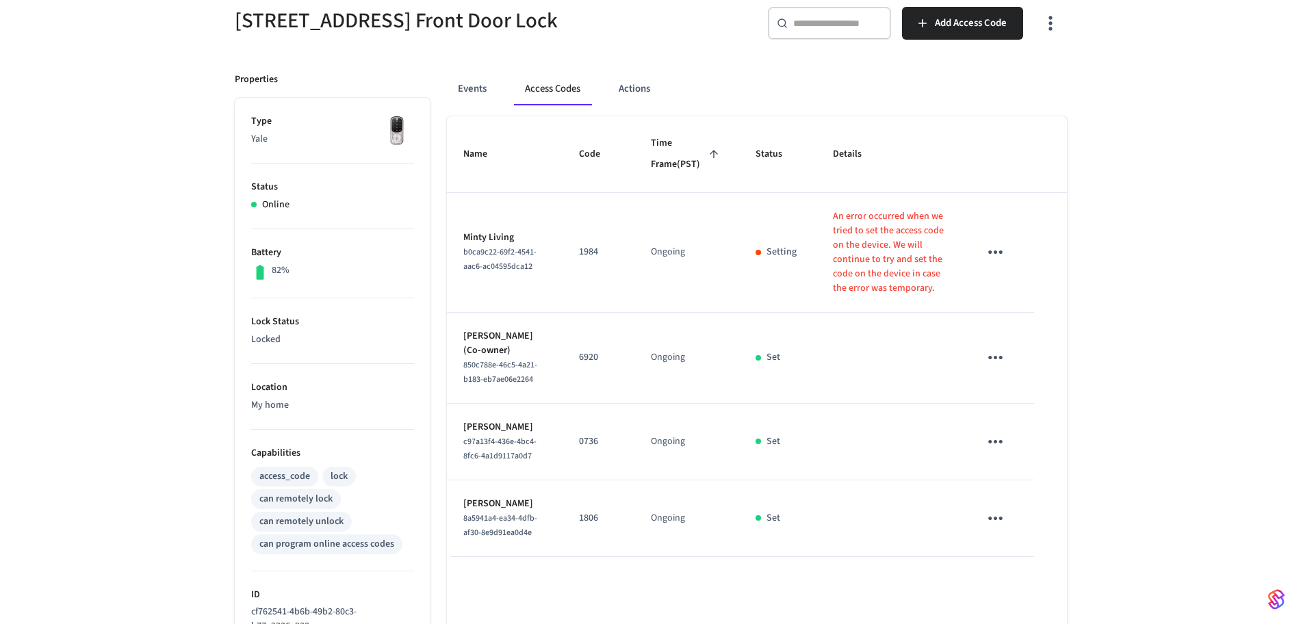 This screenshot has height=624, width=1301. I want to click on button: Add Access Code, so click(962, 23).